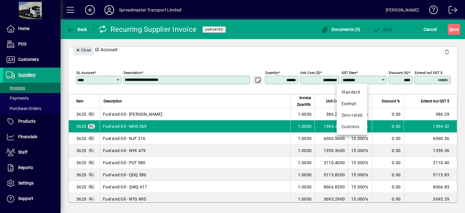  Describe the element at coordinates (352, 115) in the screenshot. I see `div: Zero-rated` at that location.